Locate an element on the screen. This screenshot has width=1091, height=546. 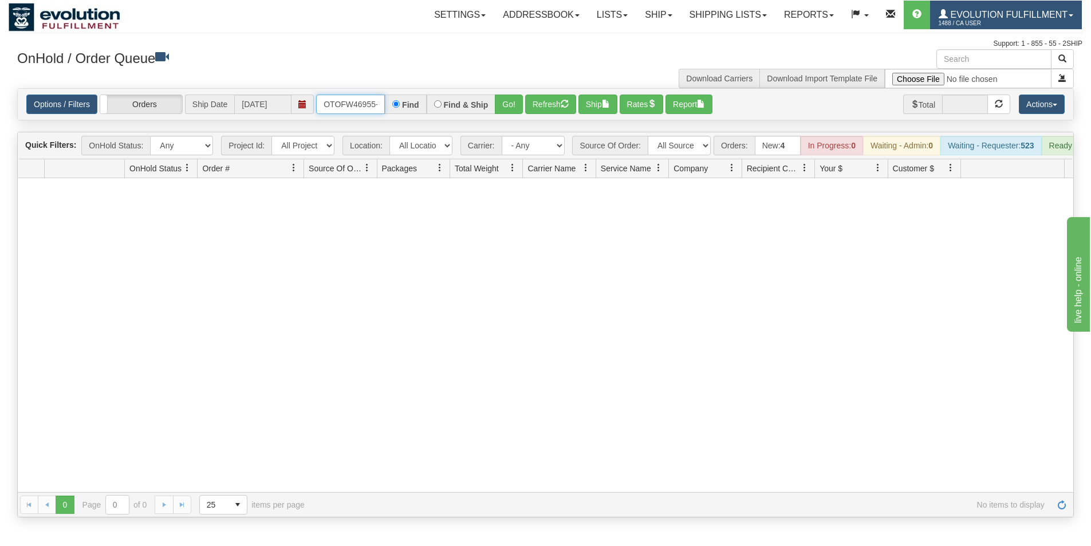
img: logo1488.jpg is located at coordinates (64, 17).